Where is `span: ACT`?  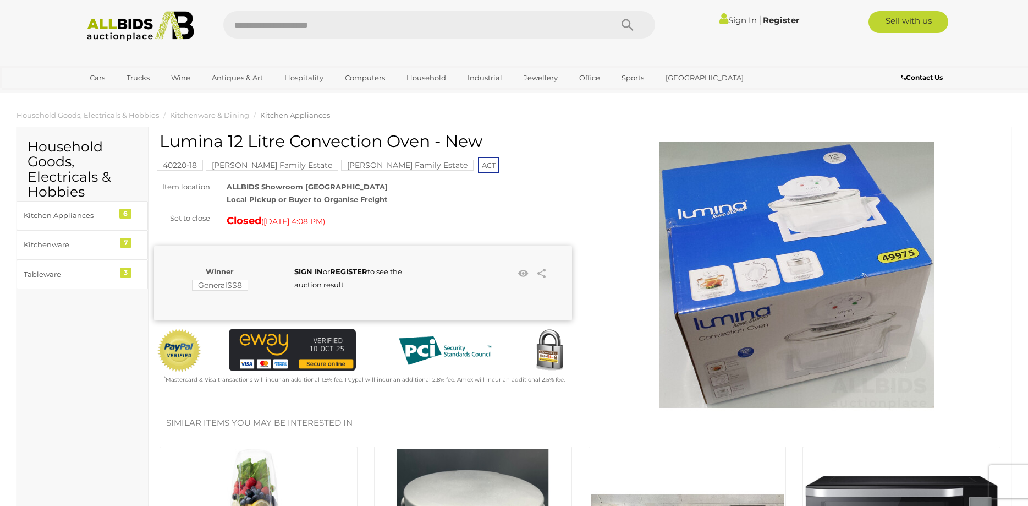 span: ACT is located at coordinates (489, 165).